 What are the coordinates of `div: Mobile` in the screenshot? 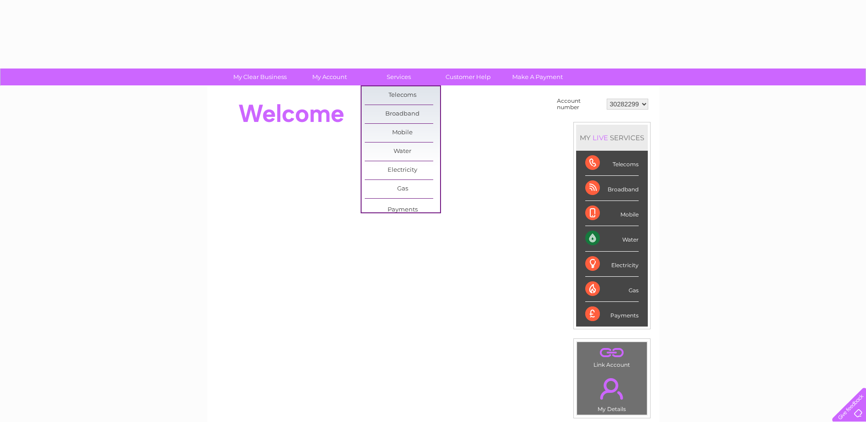 It's located at (612, 213).